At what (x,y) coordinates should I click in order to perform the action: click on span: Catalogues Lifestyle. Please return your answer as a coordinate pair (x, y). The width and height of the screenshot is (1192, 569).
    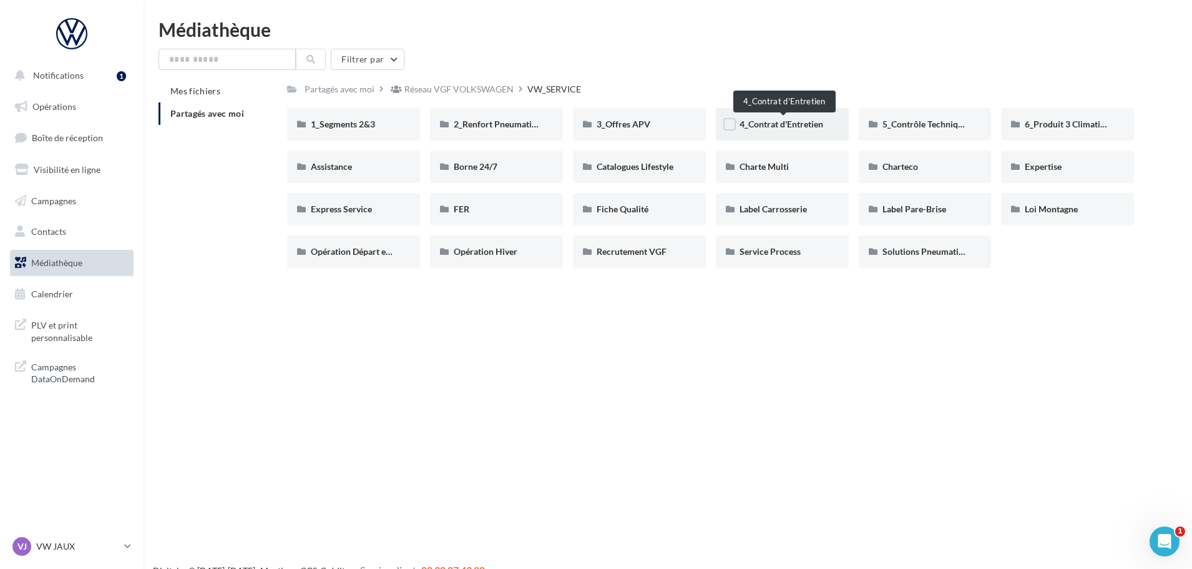
    Looking at the image, I should click on (635, 166).